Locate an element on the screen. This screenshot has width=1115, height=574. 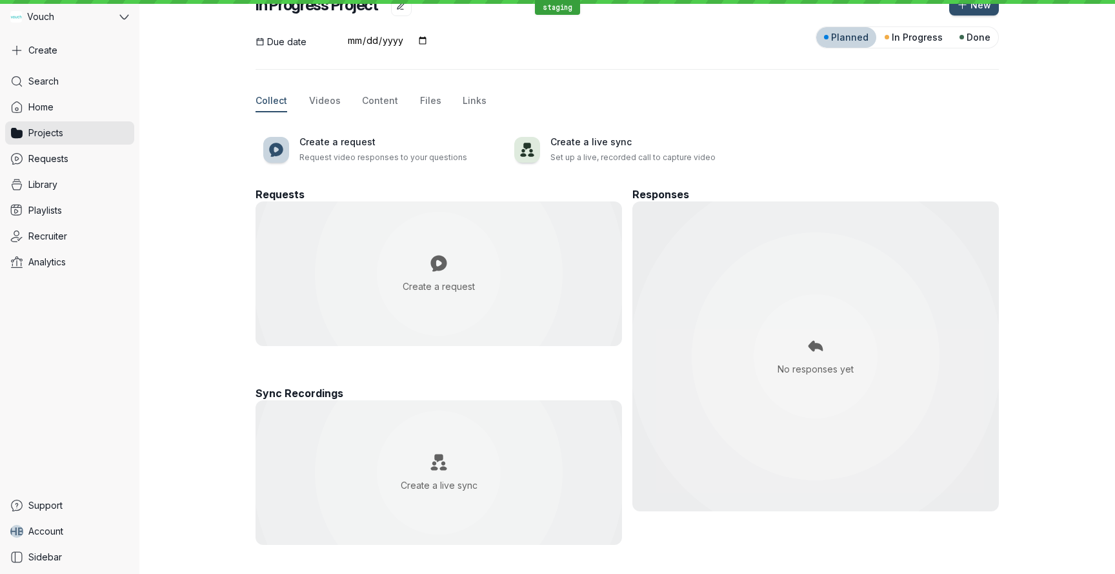
span: Collect is located at coordinates (271, 101).